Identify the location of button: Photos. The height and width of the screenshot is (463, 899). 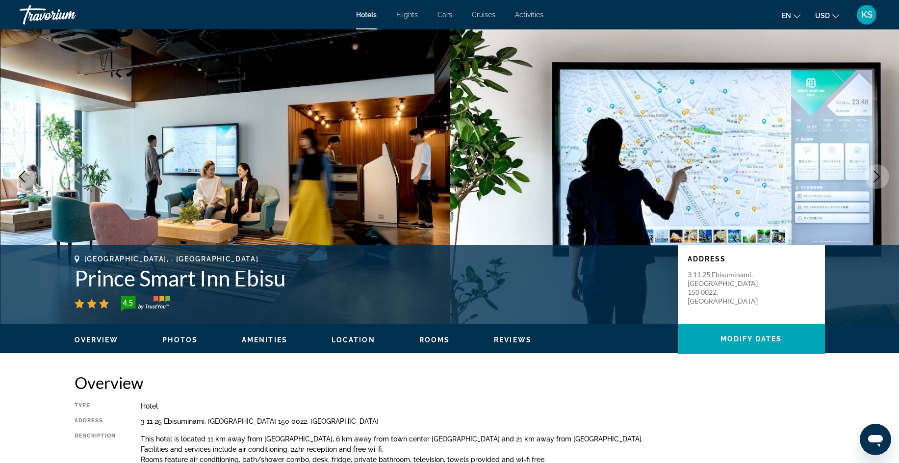
(180, 340).